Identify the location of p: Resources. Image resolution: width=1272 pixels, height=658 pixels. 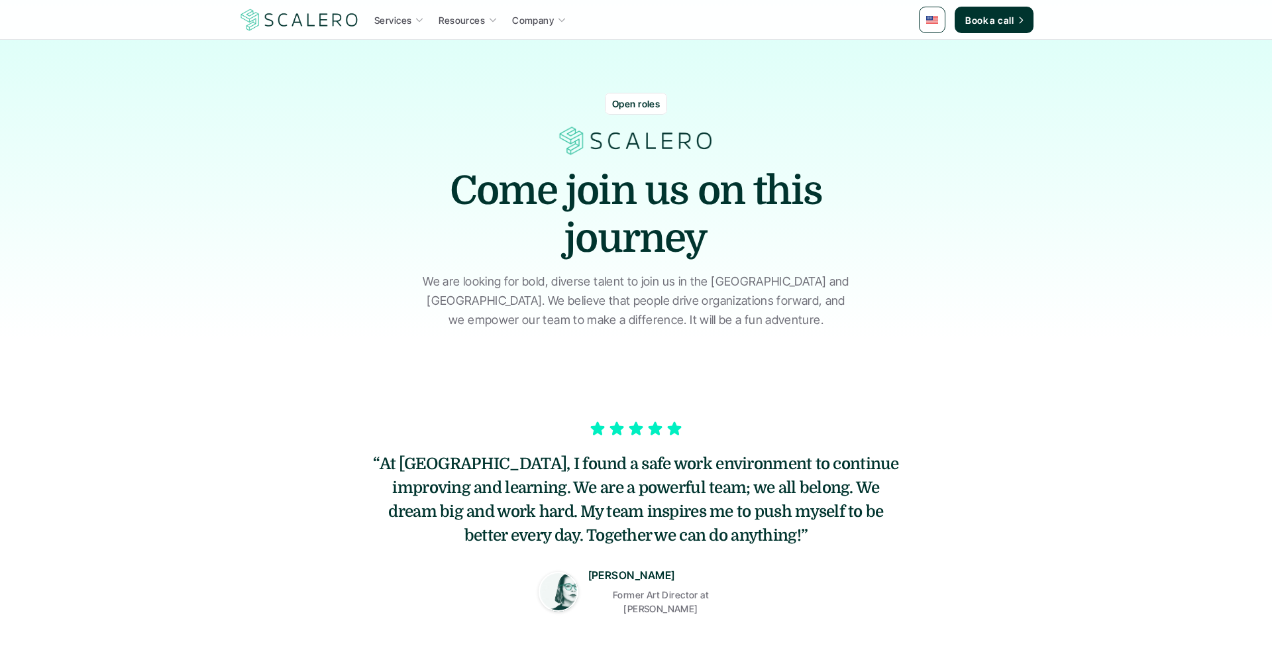
(462, 20).